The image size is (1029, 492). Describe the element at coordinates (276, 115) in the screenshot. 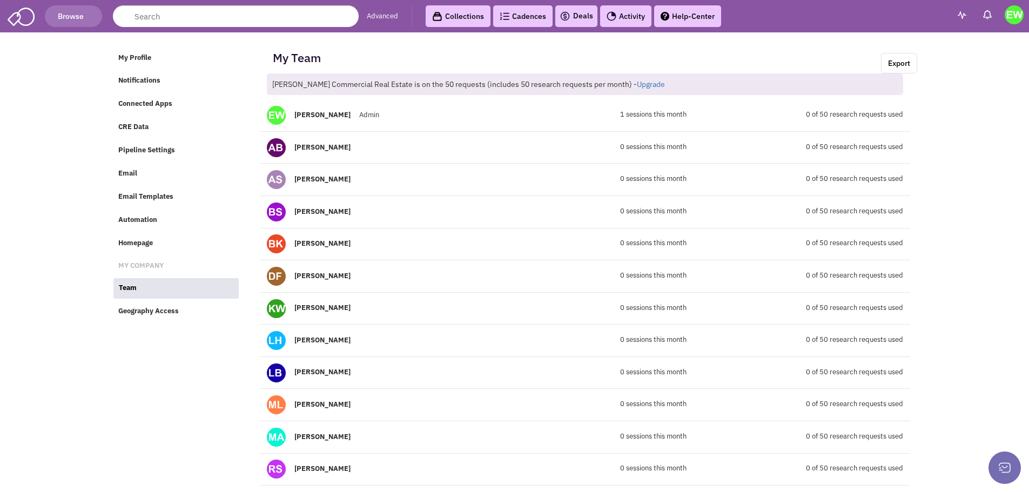

I see `img: Eva G. Wiggins` at that location.